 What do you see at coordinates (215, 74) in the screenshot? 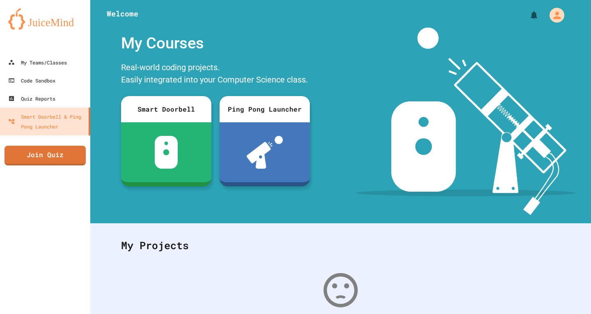
I see `div: Real-world coding projects. Easily integrated into your Computer Science class.` at bounding box center [215, 74].